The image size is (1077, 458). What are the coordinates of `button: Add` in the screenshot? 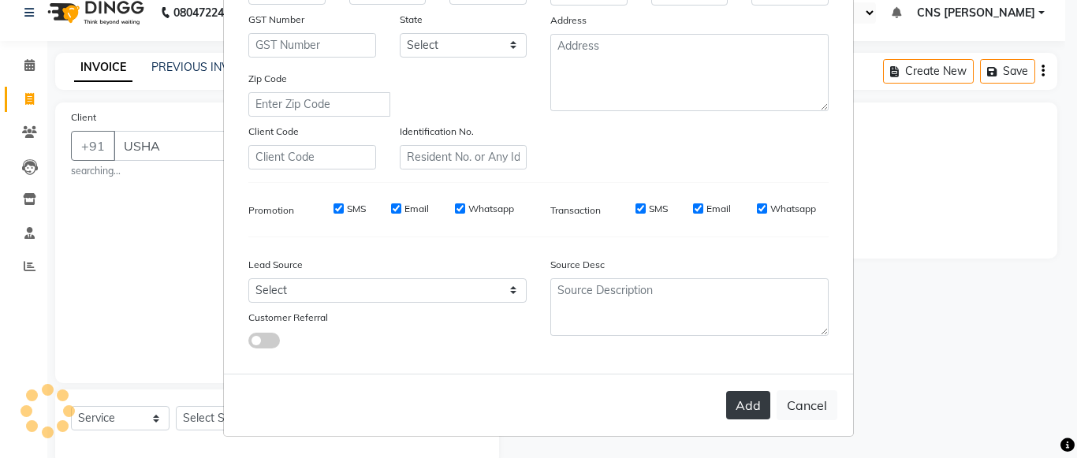 It's located at (748, 405).